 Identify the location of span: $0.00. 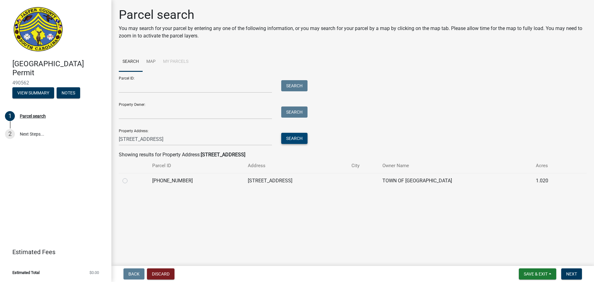
(94, 272).